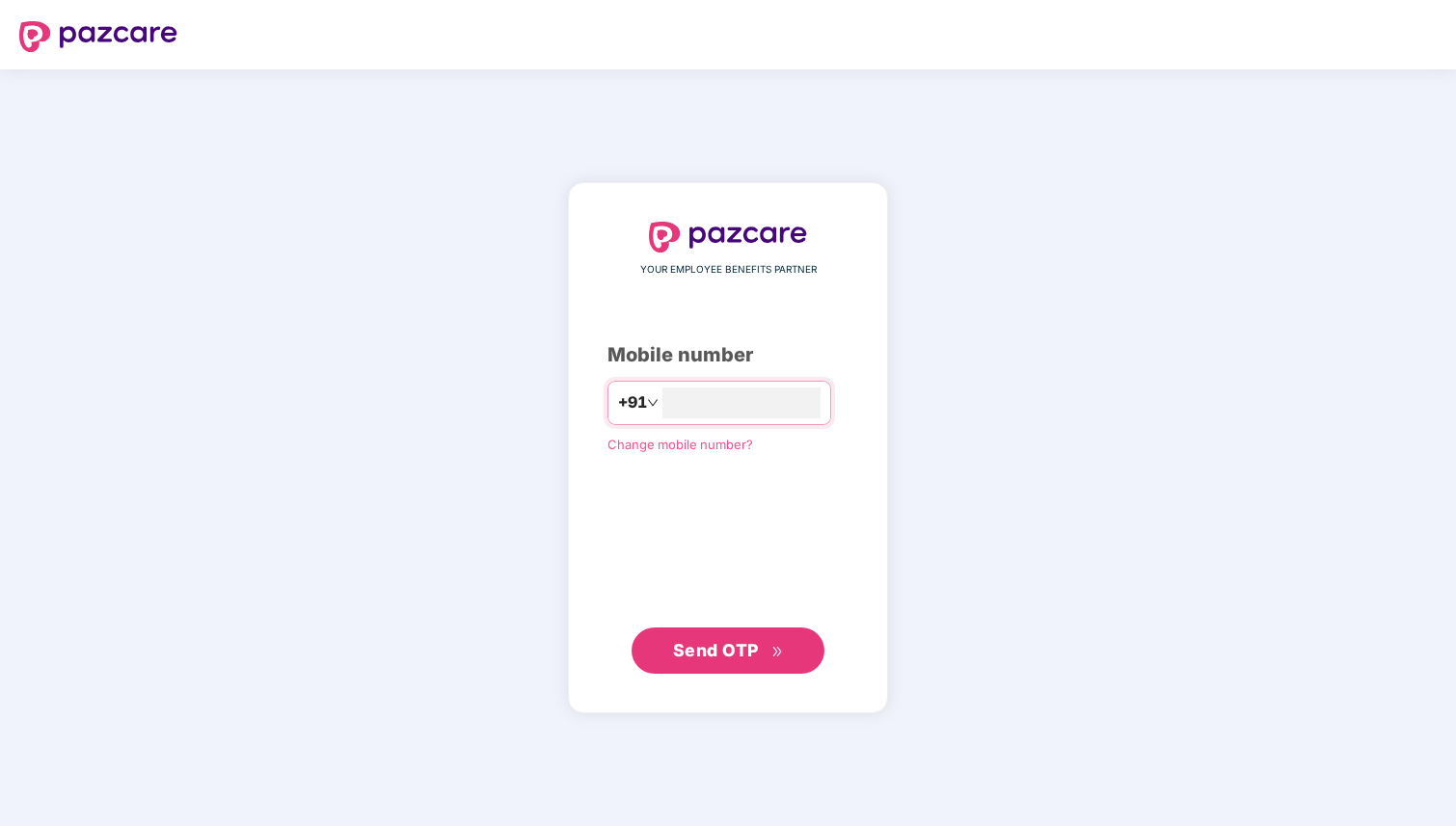  What do you see at coordinates (728, 355) in the screenshot?
I see `div: Mobile number` at bounding box center [728, 355].